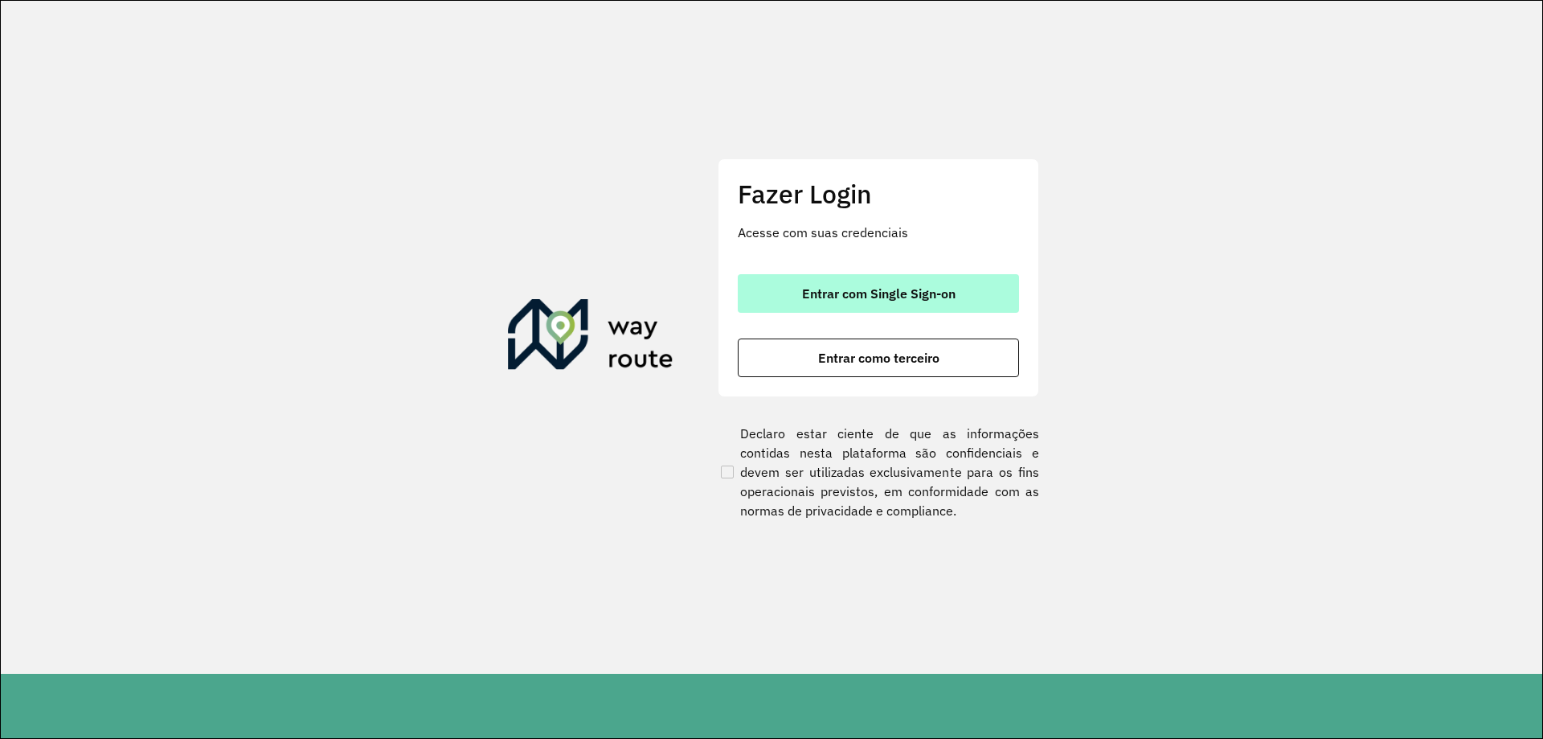 The height and width of the screenshot is (739, 1543). What do you see at coordinates (878, 232) in the screenshot?
I see `p: Acesse com suas credenciais` at bounding box center [878, 232].